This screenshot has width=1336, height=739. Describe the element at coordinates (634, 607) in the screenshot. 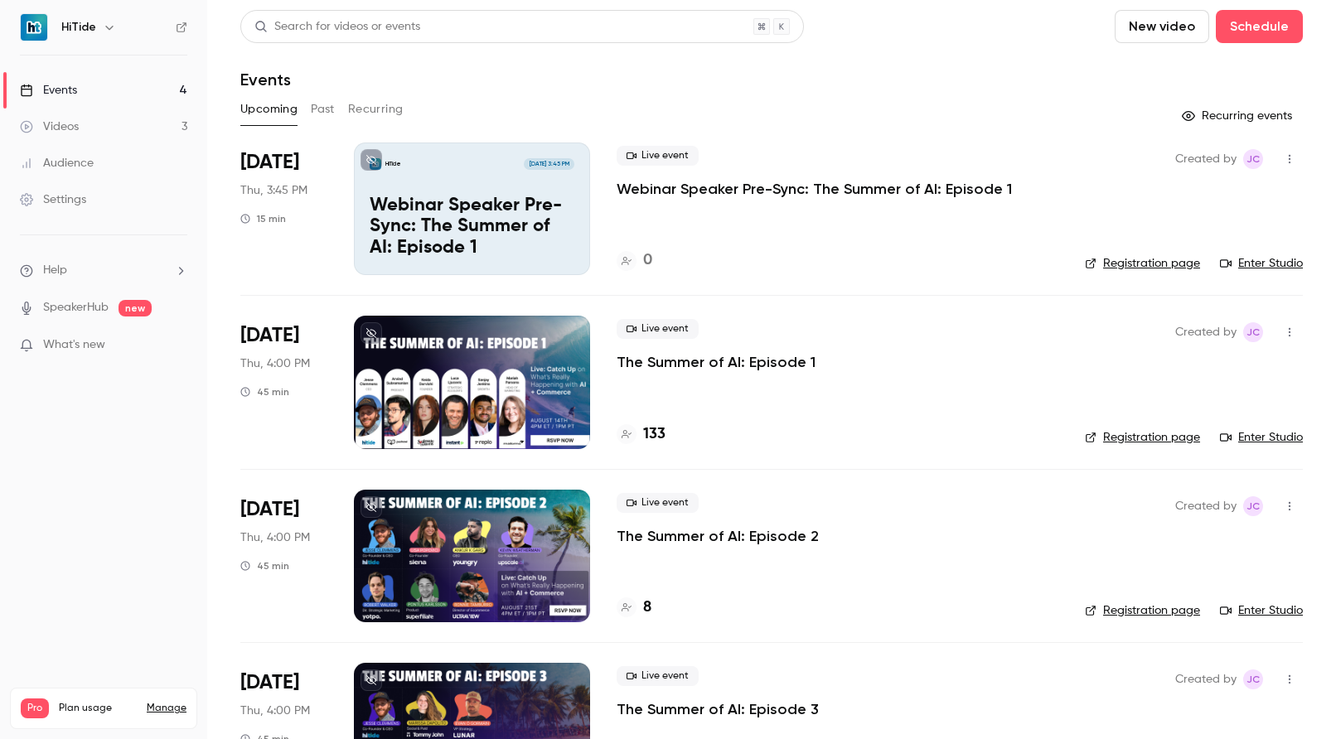

I see `a: 8` at that location.